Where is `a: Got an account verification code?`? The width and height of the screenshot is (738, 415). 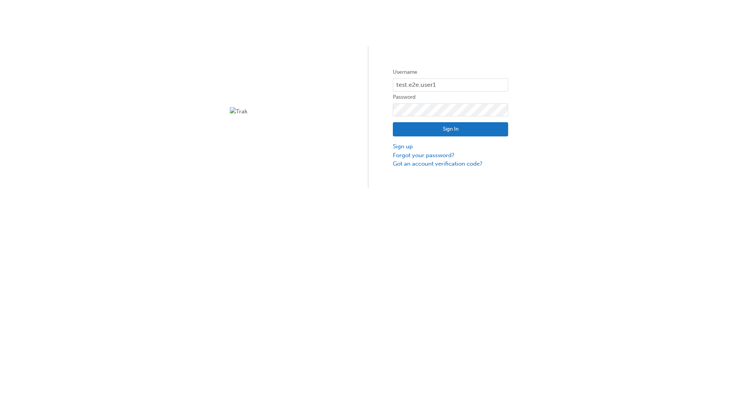
a: Got an account verification code? is located at coordinates (450, 164).